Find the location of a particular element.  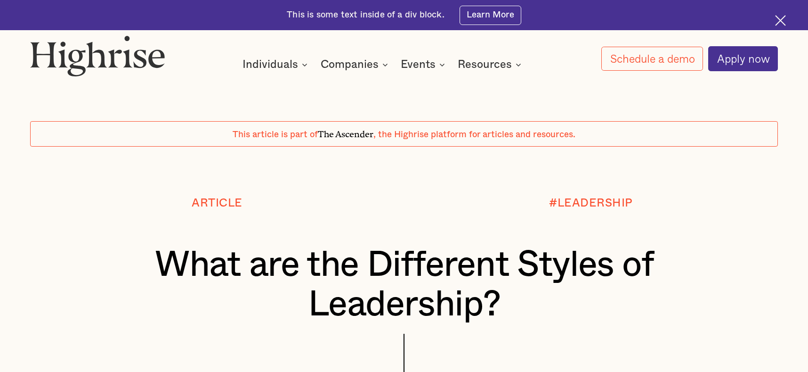

div: Article is located at coordinates (217, 203).